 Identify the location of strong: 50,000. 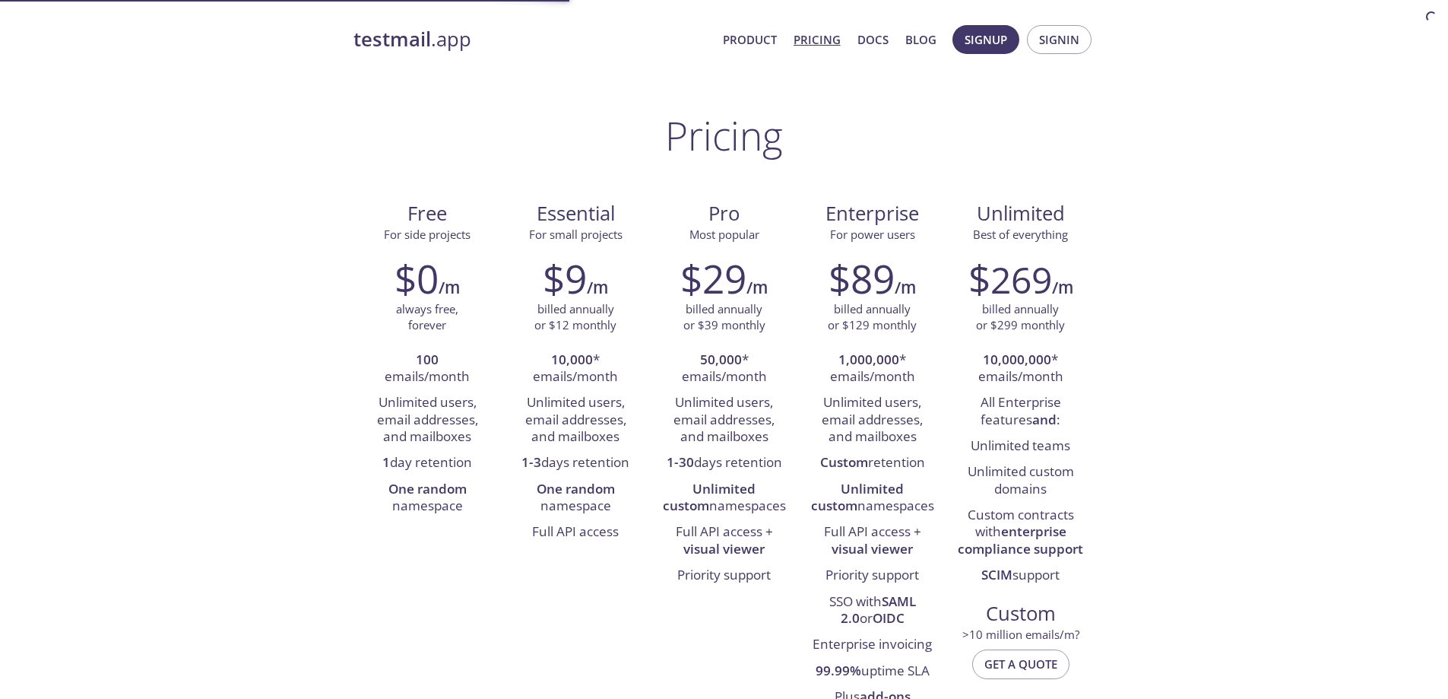
(721, 359).